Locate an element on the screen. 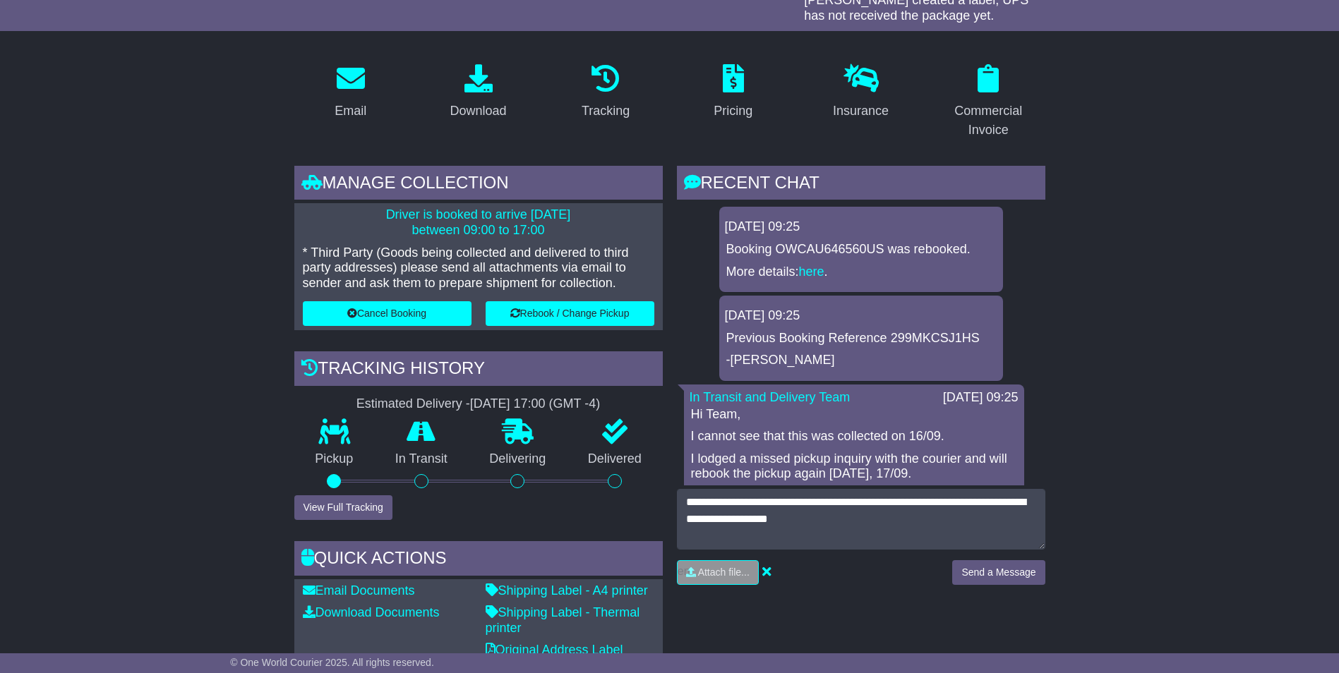  a: Download is located at coordinates (478, 92).